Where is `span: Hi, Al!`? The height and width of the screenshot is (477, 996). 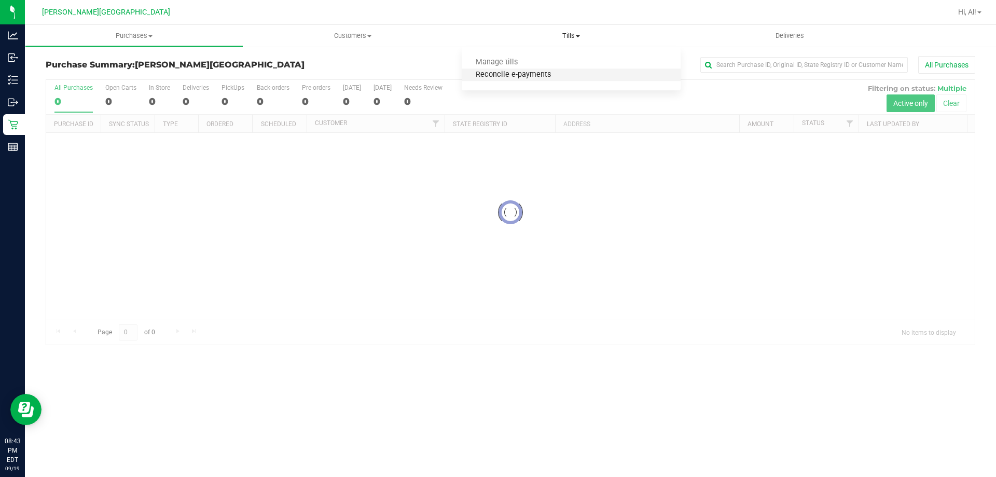 span: Hi, Al! is located at coordinates (967, 12).